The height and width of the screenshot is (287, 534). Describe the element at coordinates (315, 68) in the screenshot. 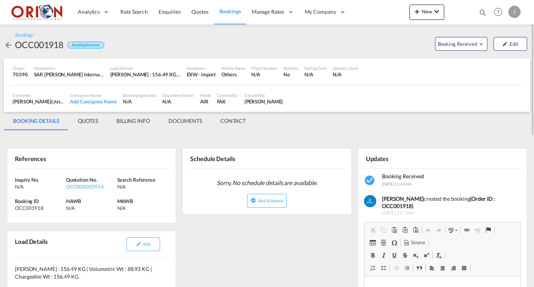

I see `div: Sailing Date` at that location.